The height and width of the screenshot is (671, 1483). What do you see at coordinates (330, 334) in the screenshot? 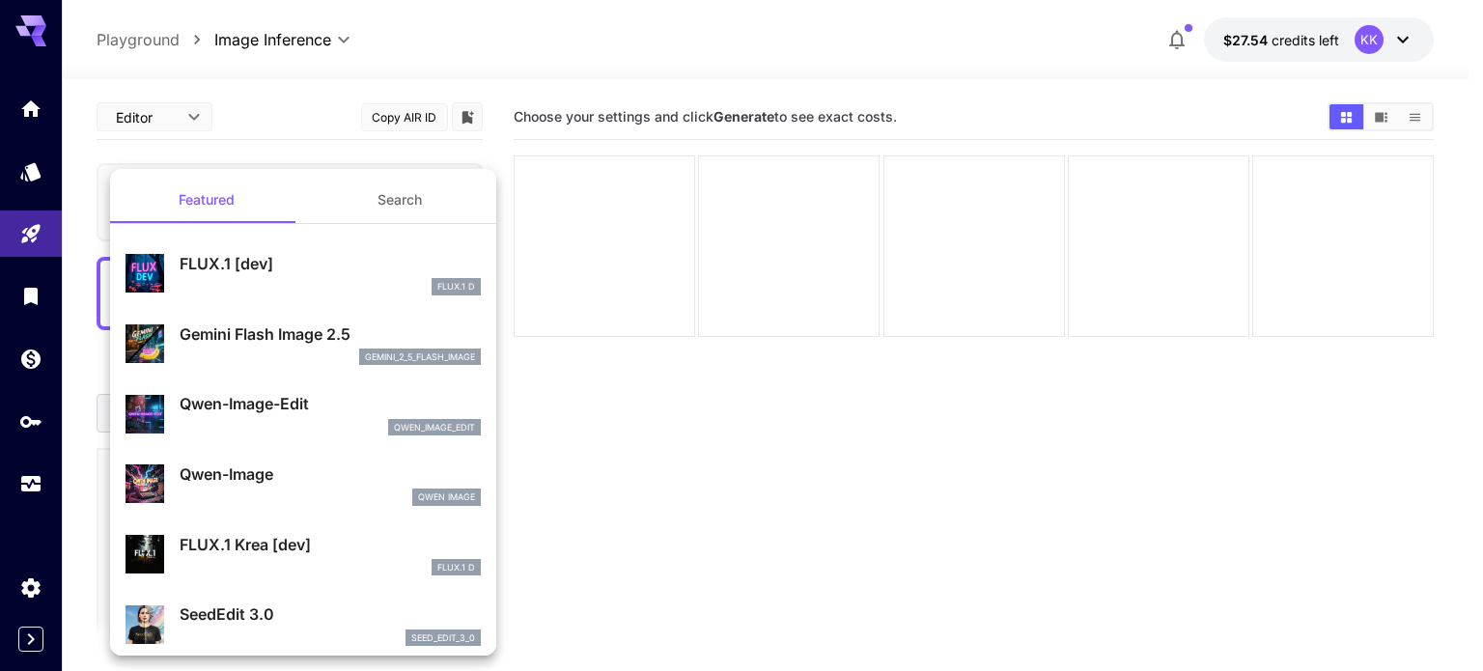
I see `p: Gemini Flash Image 2.5` at bounding box center [330, 334].